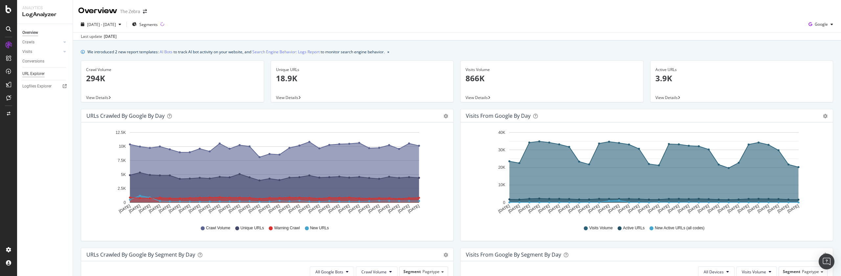 The image size is (841, 276). Describe the element at coordinates (123, 174) in the screenshot. I see `text: 5K` at that location.